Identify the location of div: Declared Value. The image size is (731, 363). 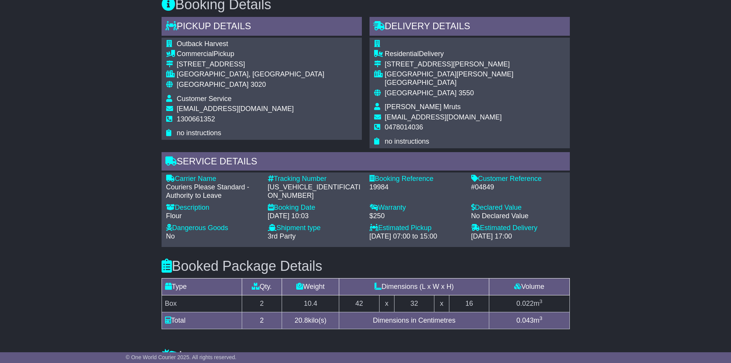
(518, 208).